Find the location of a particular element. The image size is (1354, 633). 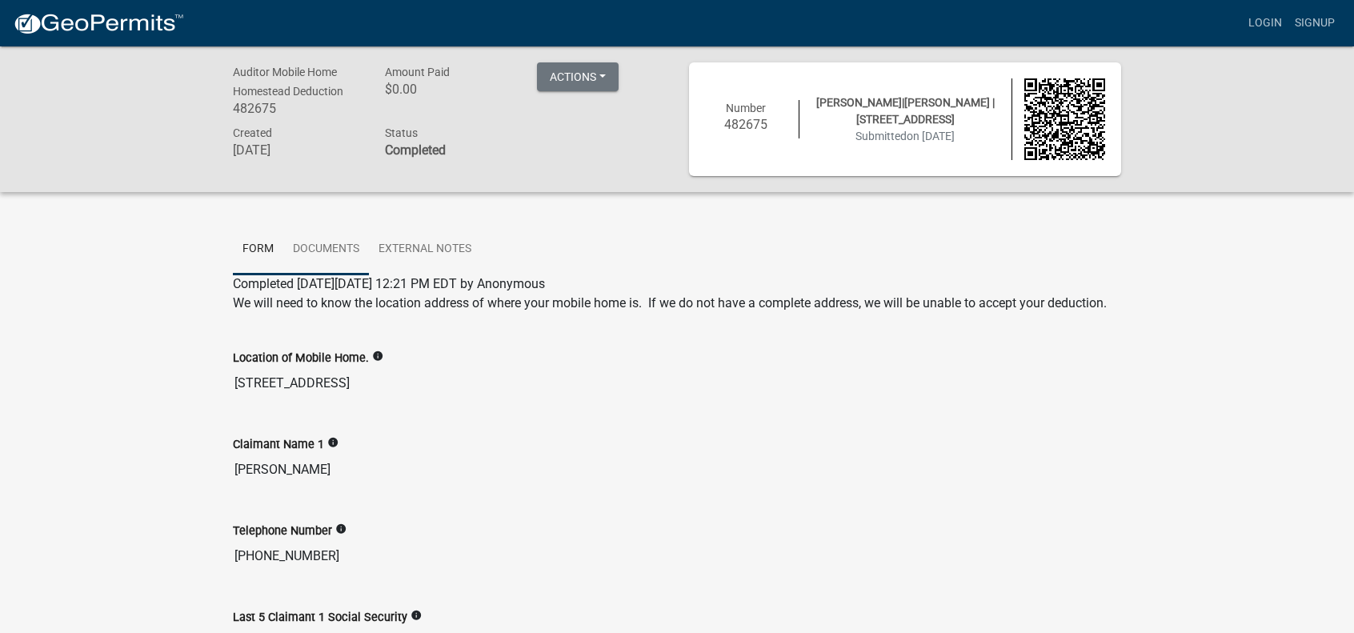

button: Actions is located at coordinates (578, 77).